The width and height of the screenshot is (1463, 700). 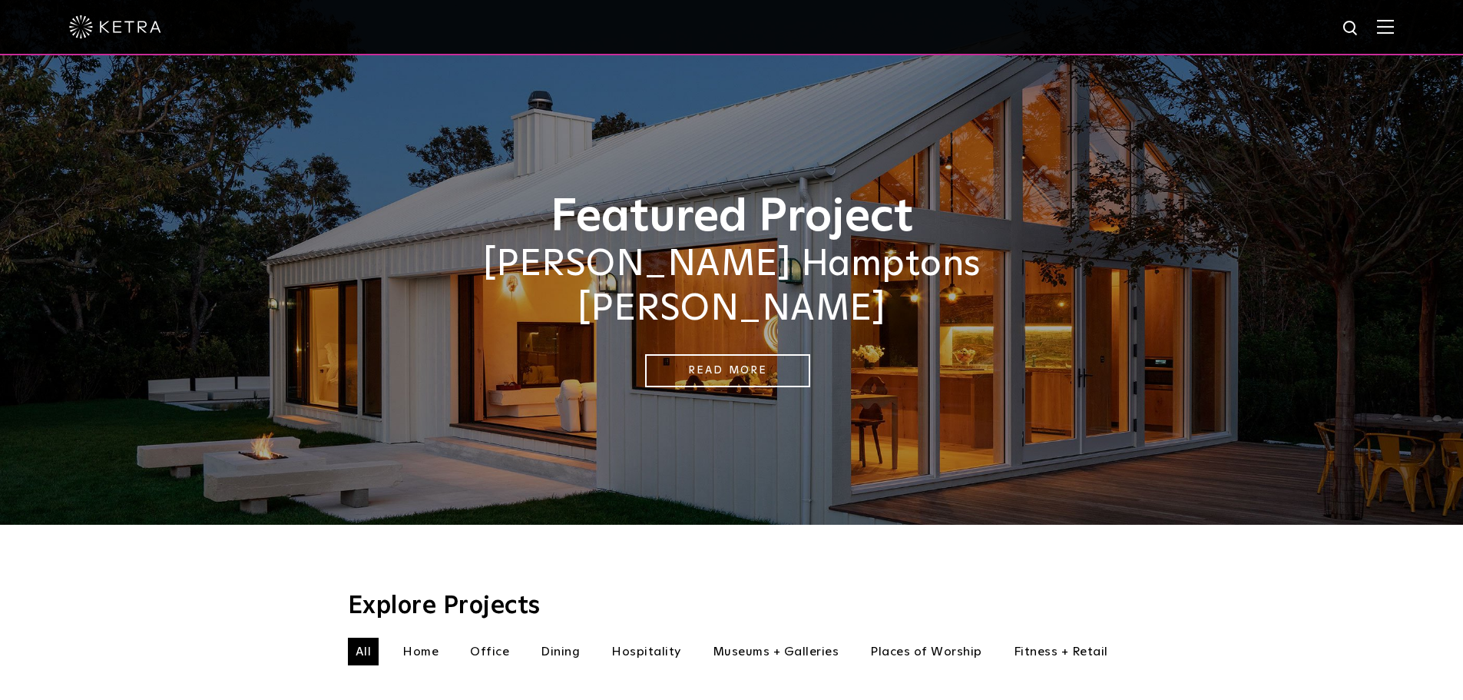 What do you see at coordinates (926, 651) in the screenshot?
I see `li: Places of Worship` at bounding box center [926, 651].